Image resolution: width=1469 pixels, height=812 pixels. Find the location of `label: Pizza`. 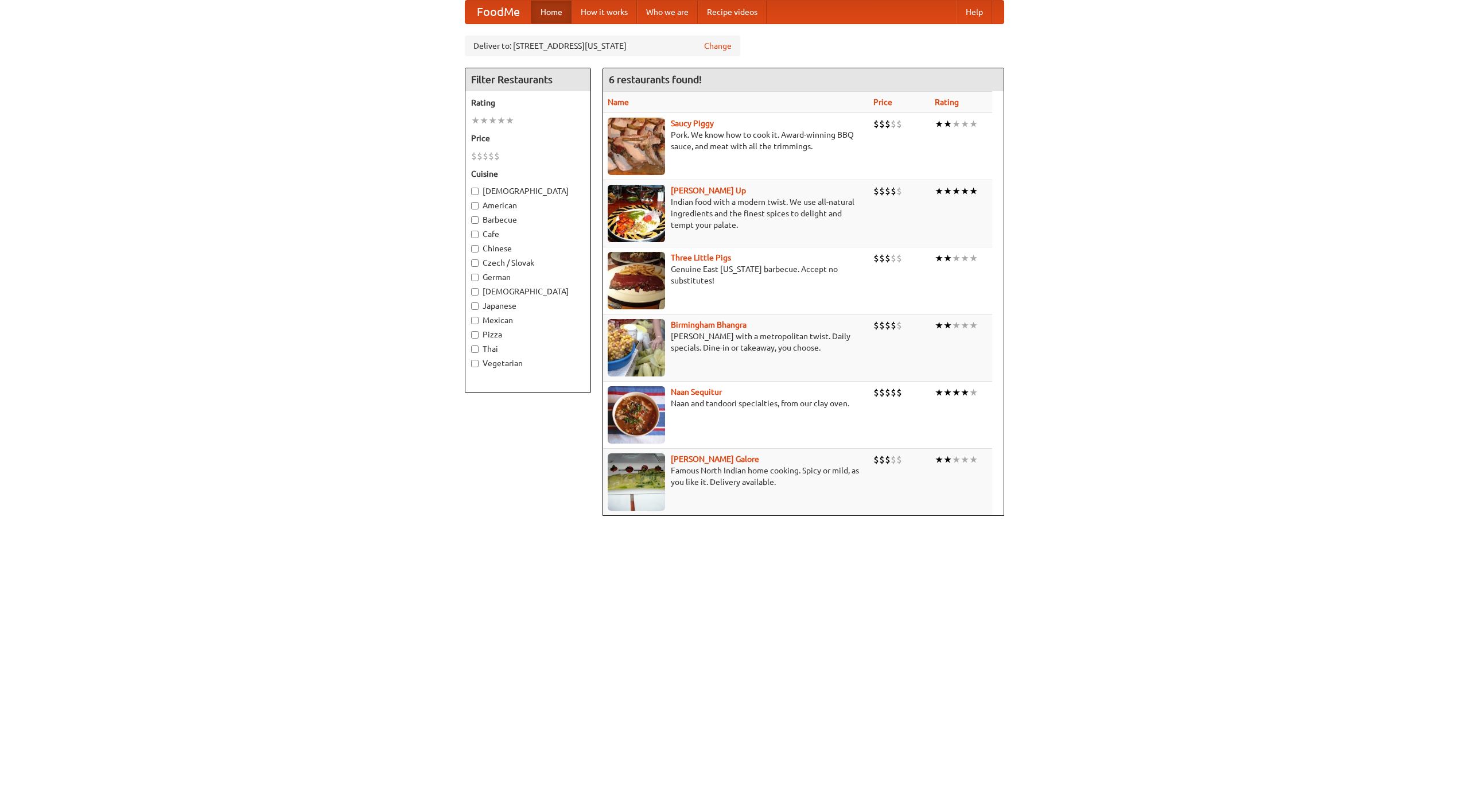

label: Pizza is located at coordinates (528, 334).